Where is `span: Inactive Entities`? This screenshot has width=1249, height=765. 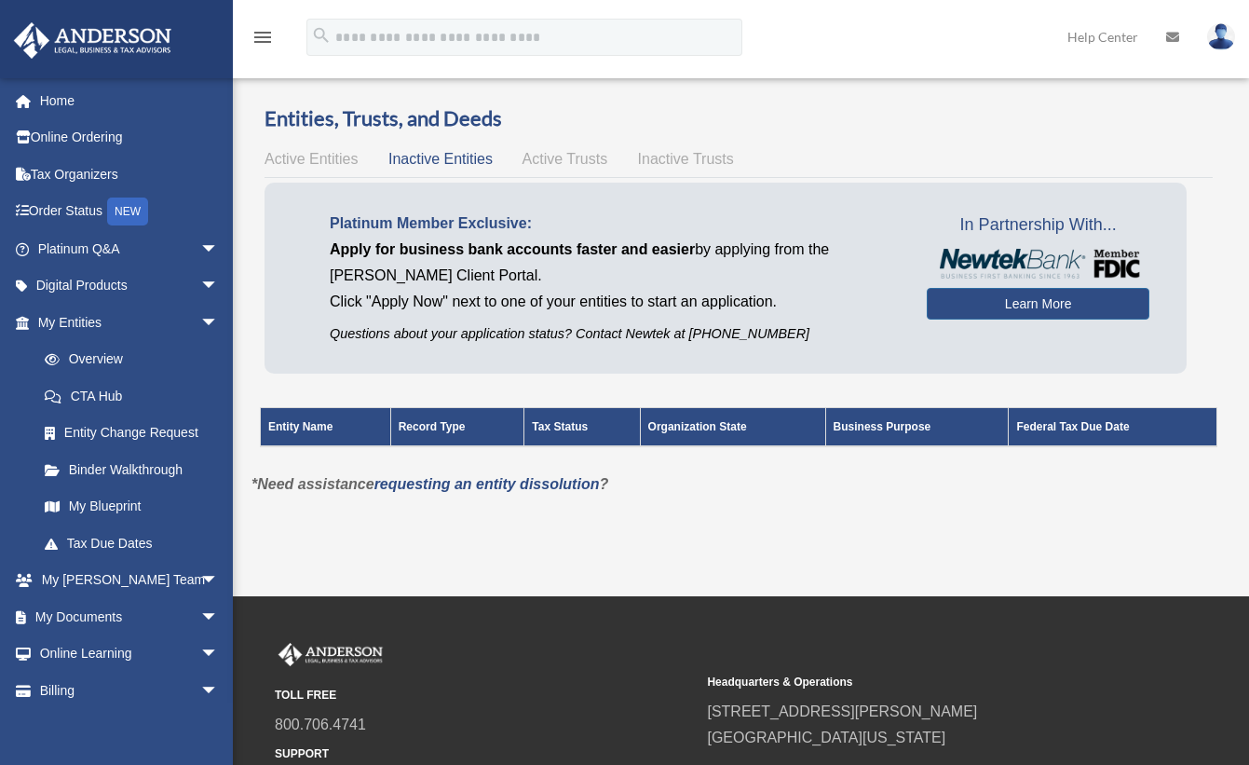 span: Inactive Entities is located at coordinates (441, 158).